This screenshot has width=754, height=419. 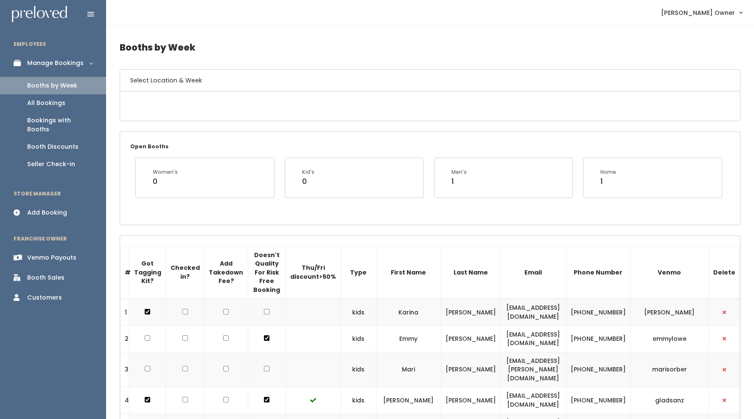 I want to click on div: Customers, so click(x=45, y=297).